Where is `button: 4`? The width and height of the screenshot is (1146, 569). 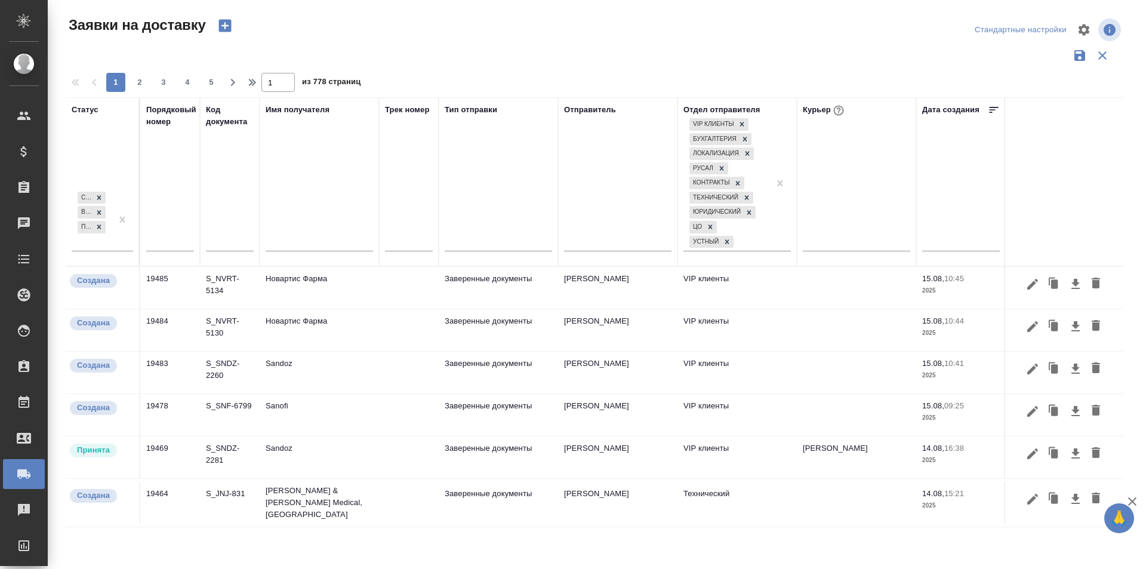
button: 4 is located at coordinates (187, 82).